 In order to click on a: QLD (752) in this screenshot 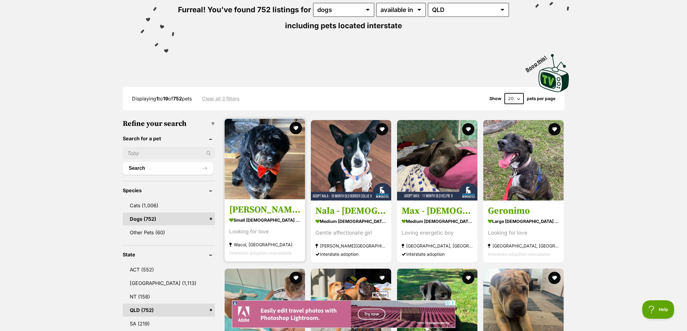, I will do `click(169, 310)`.